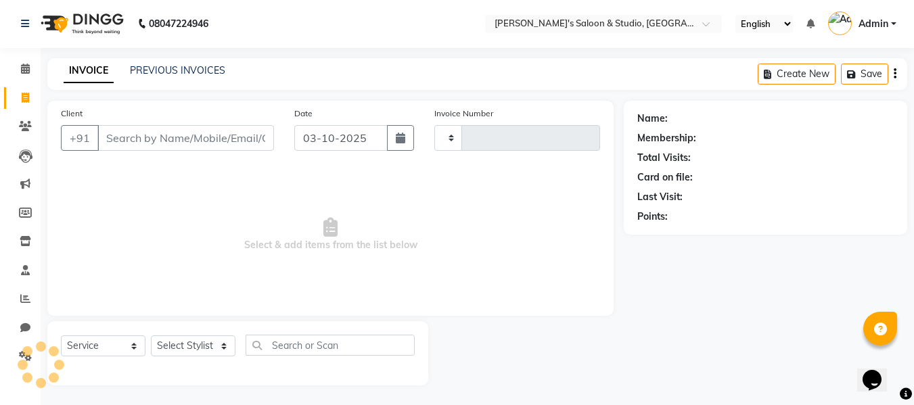 This screenshot has width=914, height=405. I want to click on input: Search by Name/Mobile/Email/Code, so click(185, 138).